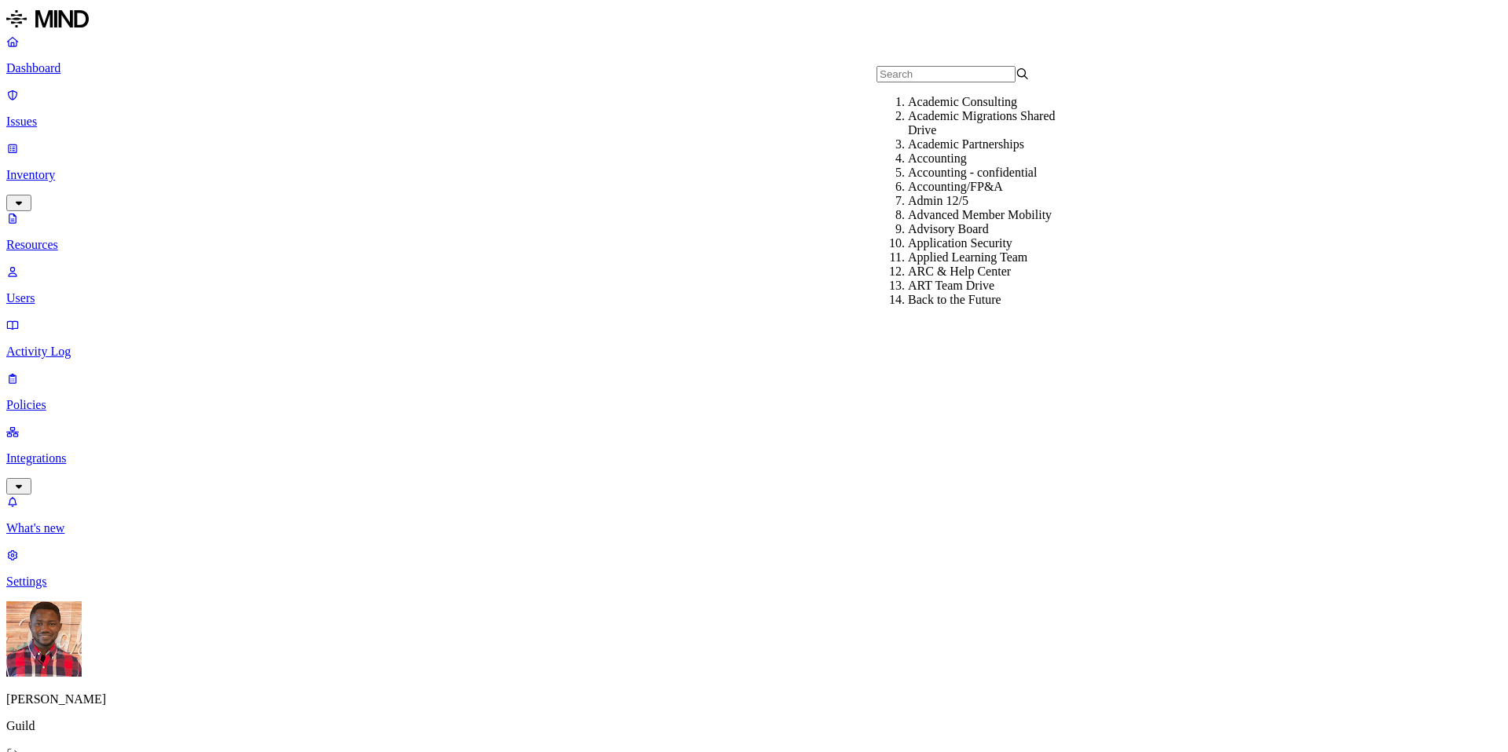 The height and width of the screenshot is (752, 1508). I want to click on a: Users, so click(754, 285).